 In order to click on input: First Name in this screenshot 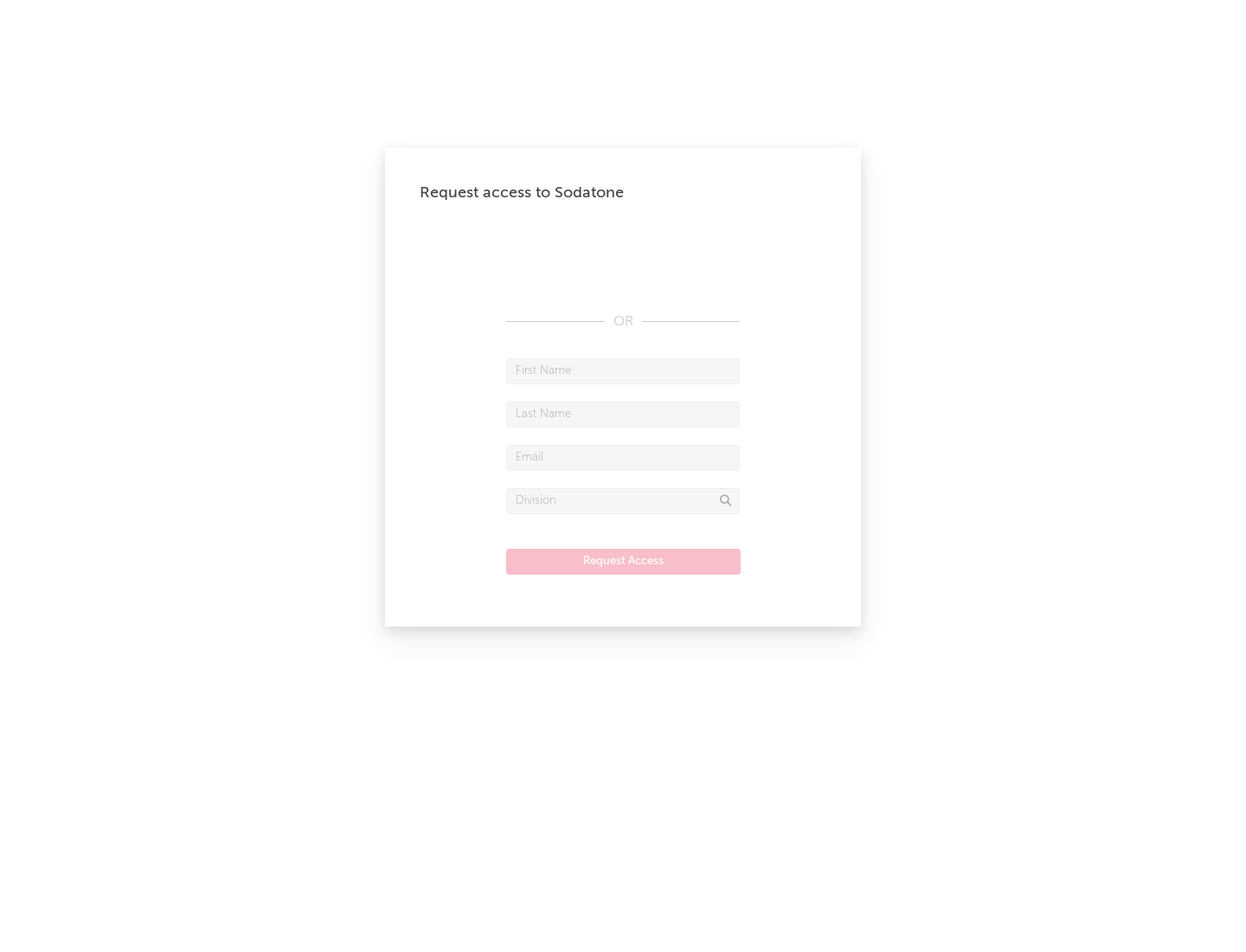, I will do `click(623, 371)`.